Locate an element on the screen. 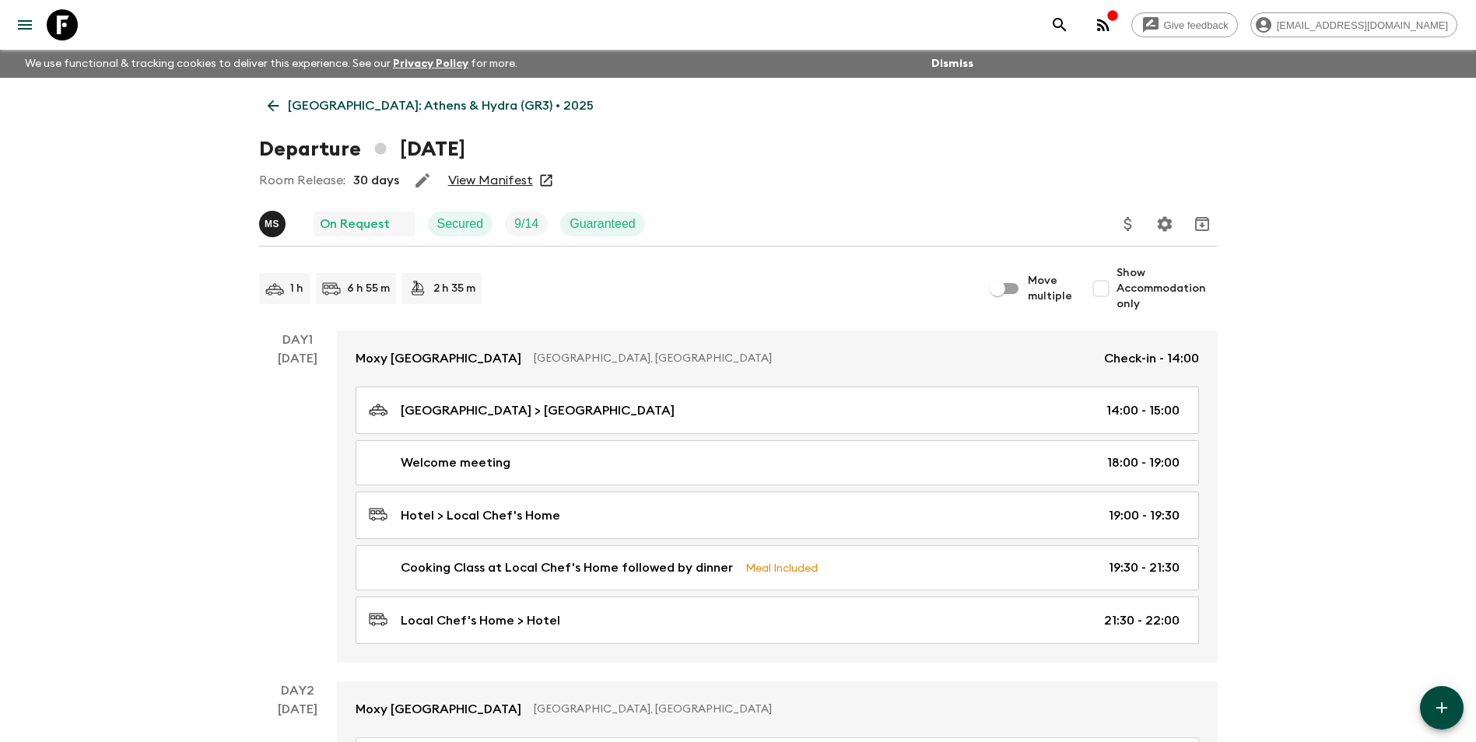 The height and width of the screenshot is (742, 1476). p: 1 h is located at coordinates (296, 289).